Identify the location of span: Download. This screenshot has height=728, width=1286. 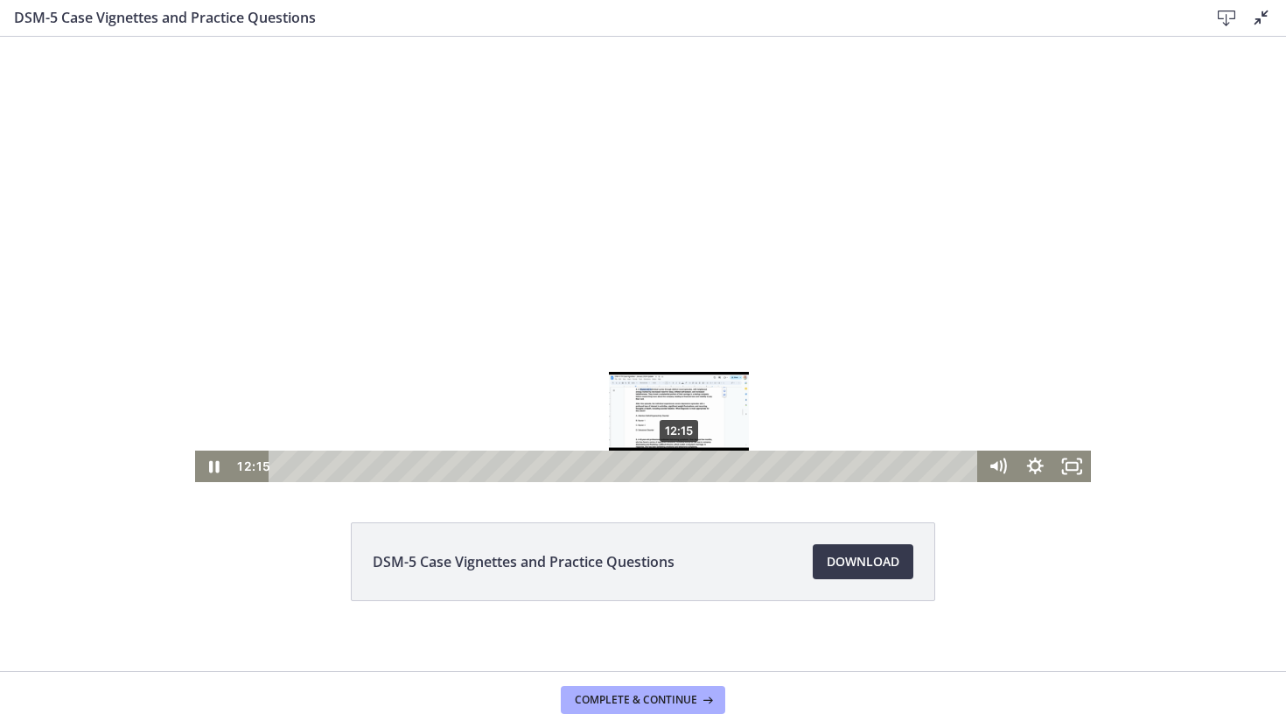
(862, 561).